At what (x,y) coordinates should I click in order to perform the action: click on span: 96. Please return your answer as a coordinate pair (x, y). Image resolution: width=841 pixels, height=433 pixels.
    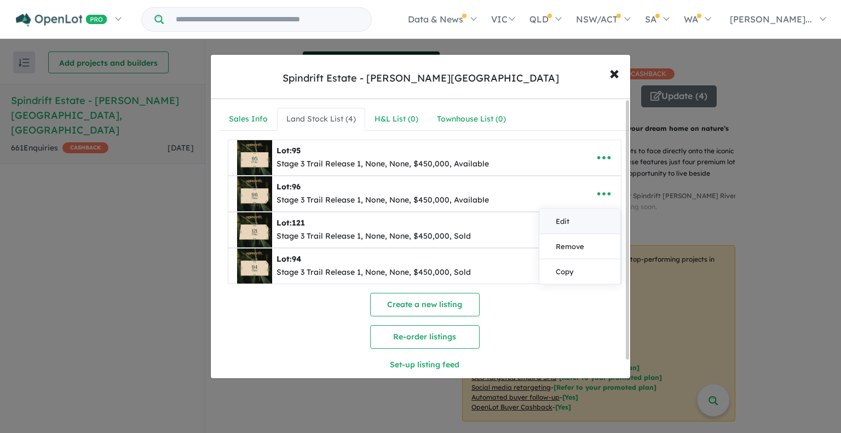
    Looking at the image, I should click on (296, 187).